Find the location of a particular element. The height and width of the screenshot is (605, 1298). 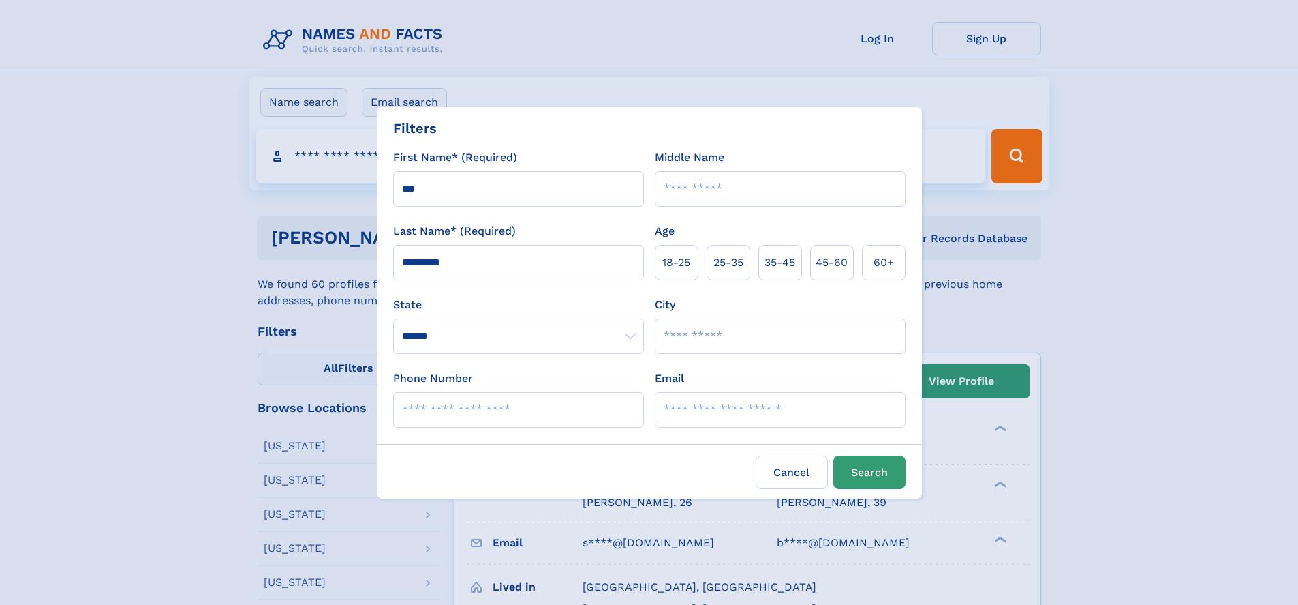

label: Middle Name is located at coordinates (690, 157).